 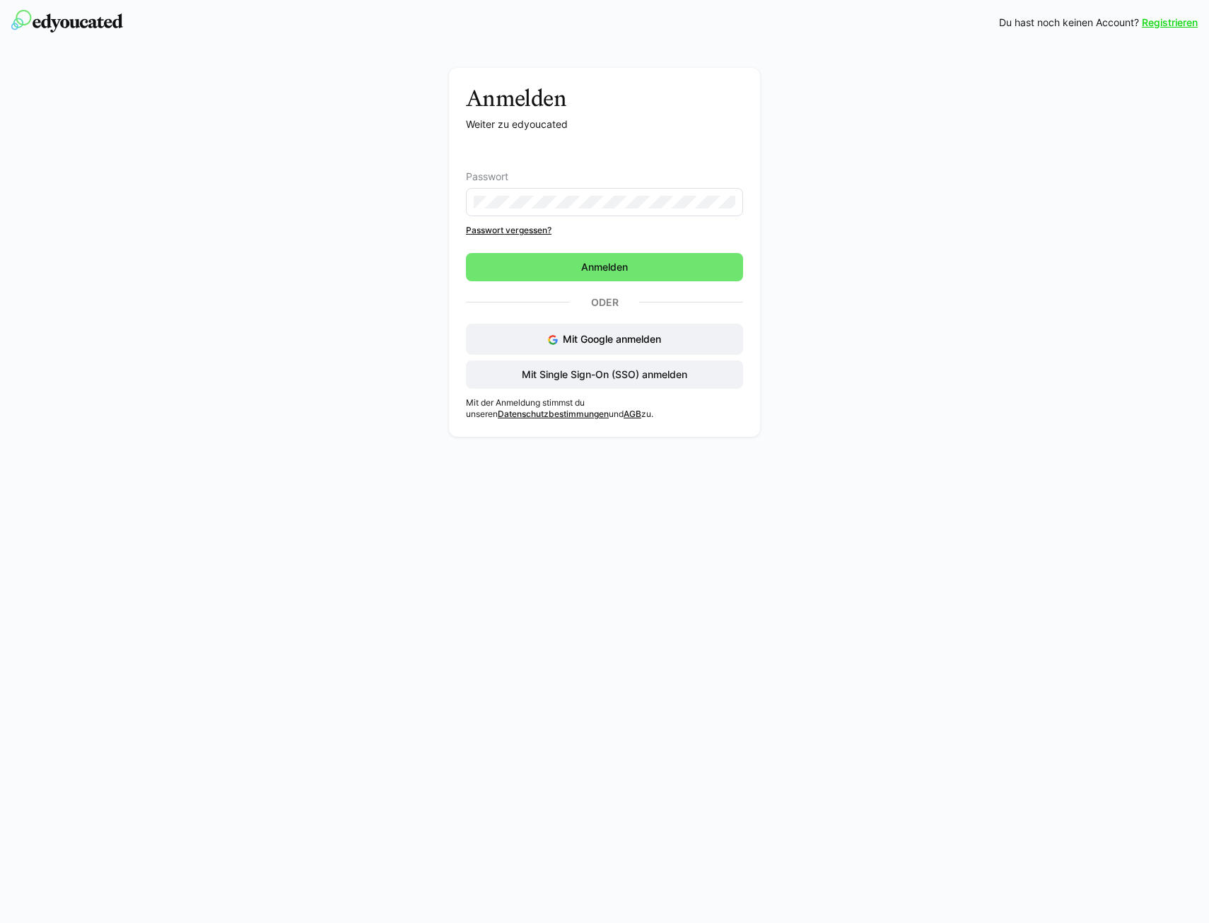 What do you see at coordinates (553, 414) in the screenshot?
I see `a: Datenschutzbestimmungen` at bounding box center [553, 414].